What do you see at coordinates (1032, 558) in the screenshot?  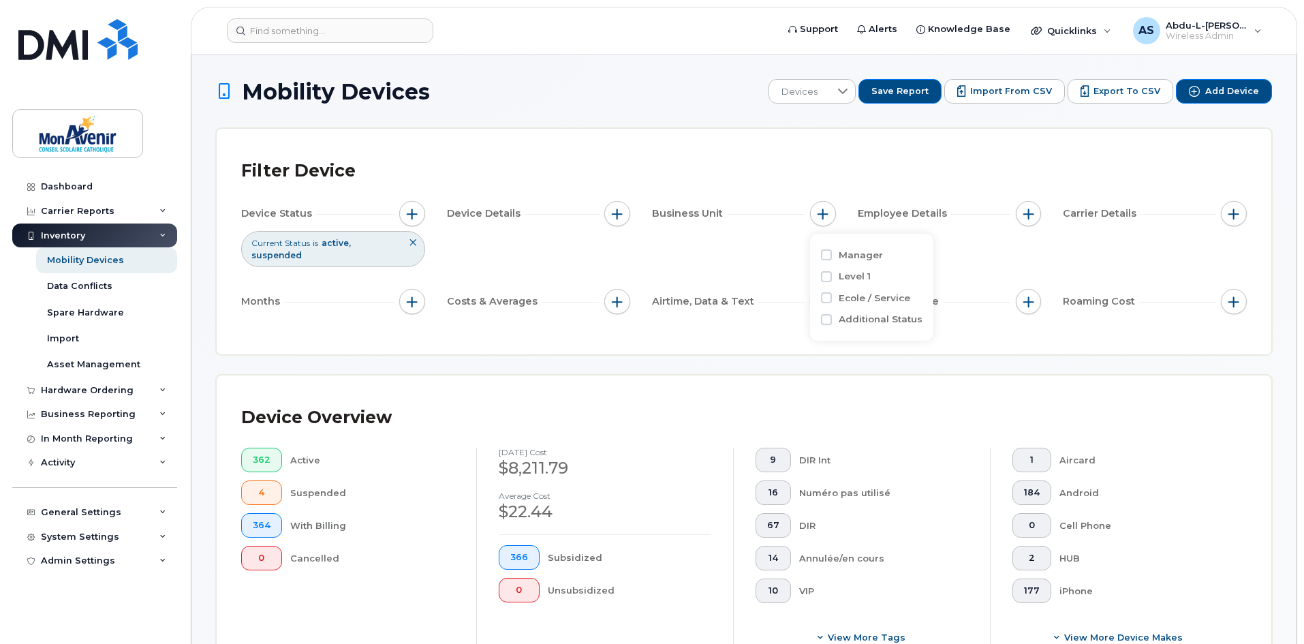 I see `span: 2` at bounding box center [1032, 558].